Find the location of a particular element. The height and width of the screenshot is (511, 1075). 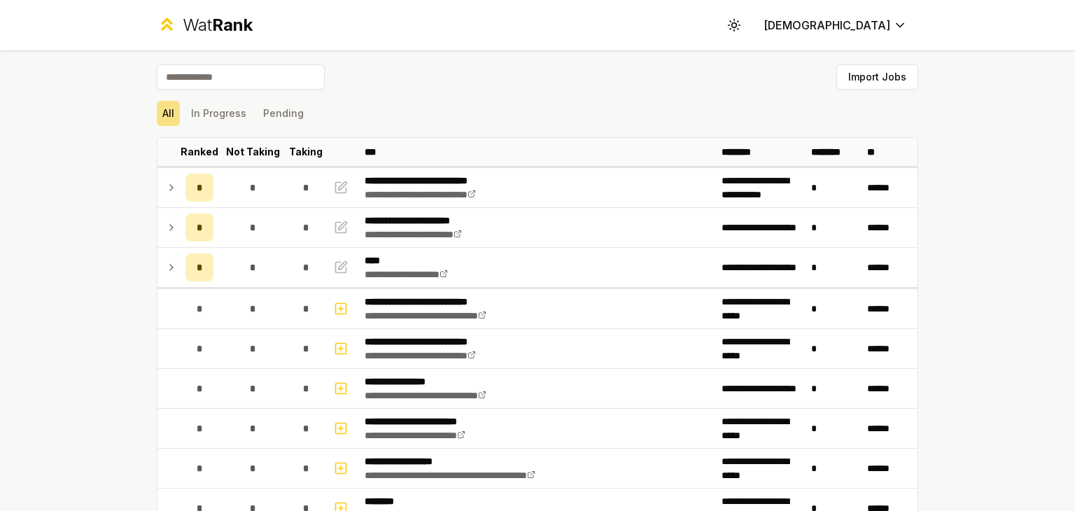

span: Rank is located at coordinates (232, 25).